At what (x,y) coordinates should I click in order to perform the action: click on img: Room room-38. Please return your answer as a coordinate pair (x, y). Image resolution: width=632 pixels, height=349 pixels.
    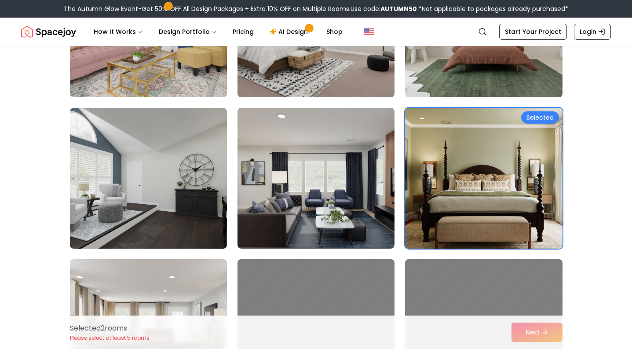
    Looking at the image, I should click on (316, 178).